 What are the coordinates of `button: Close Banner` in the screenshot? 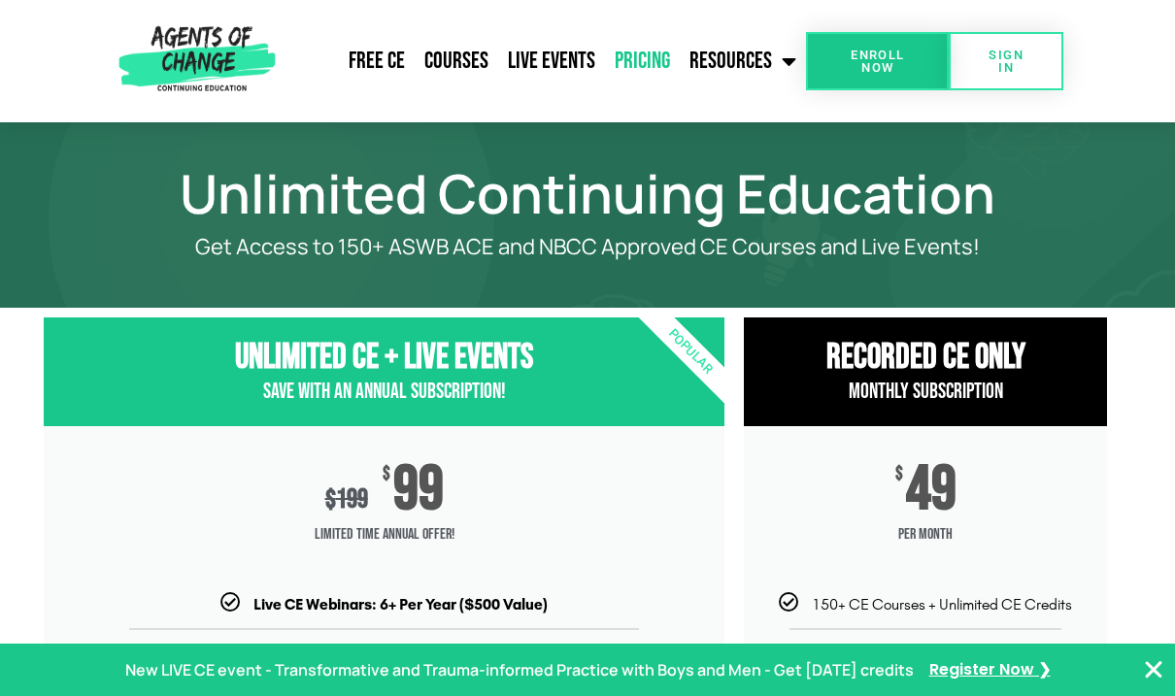 It's located at (1153, 670).